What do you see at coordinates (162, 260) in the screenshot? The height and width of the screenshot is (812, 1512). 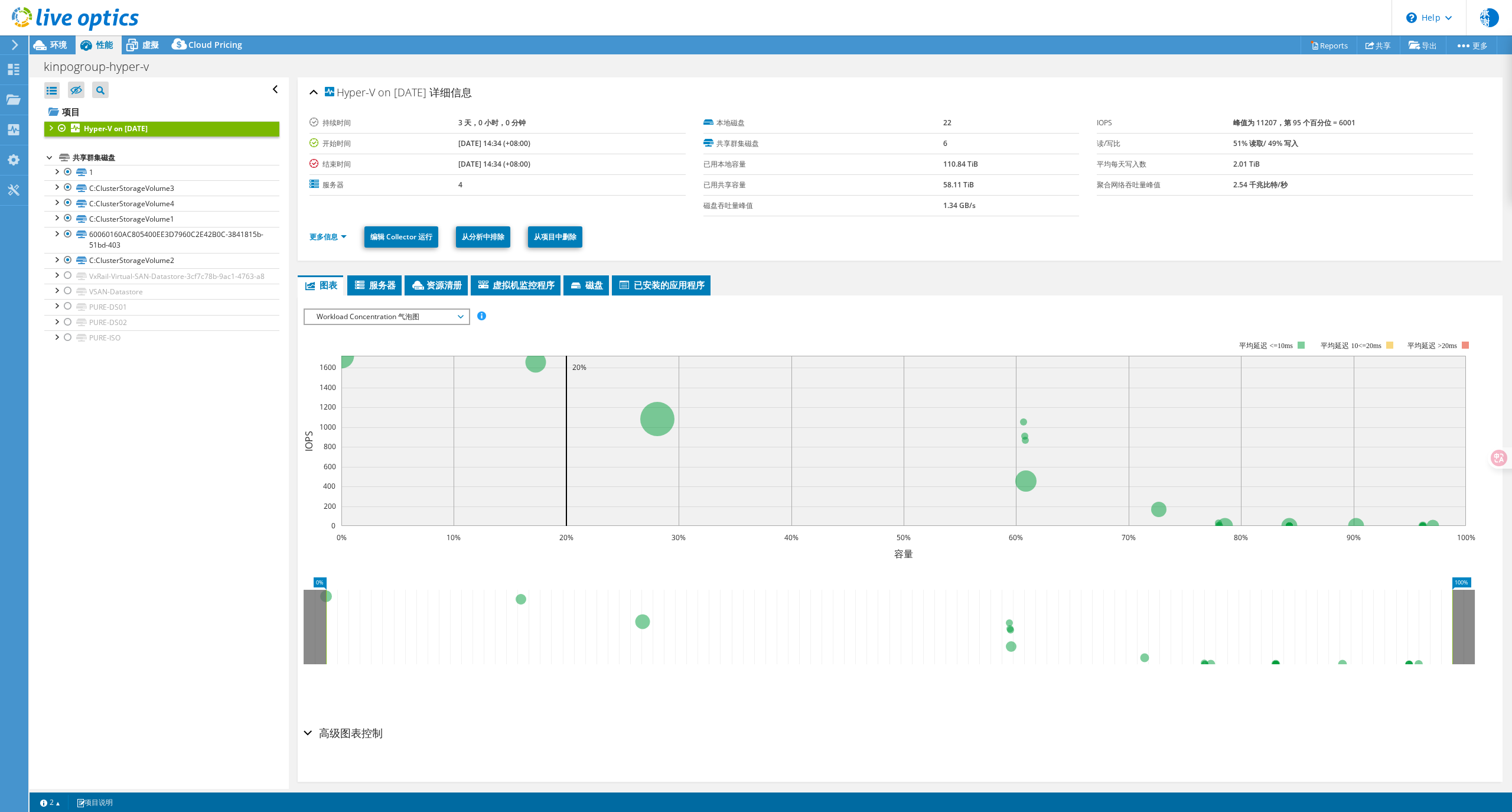 I see `a: C:ClusterStorageVolume2` at bounding box center [162, 260].